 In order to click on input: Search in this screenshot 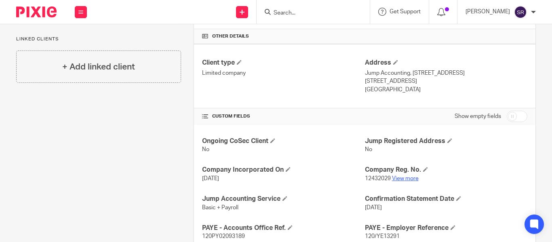, I will do `click(309, 13)`.